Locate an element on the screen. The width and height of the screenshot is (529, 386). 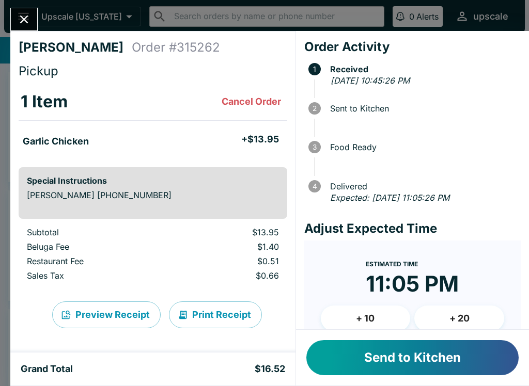
p: Sales Tax is located at coordinates (95, 276).